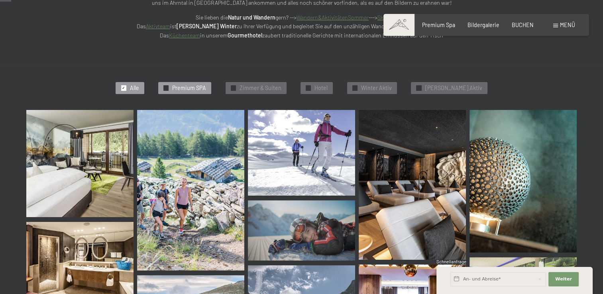 This screenshot has width=603, height=294. What do you see at coordinates (185, 35) in the screenshot?
I see `a: Küchenteam` at bounding box center [185, 35].